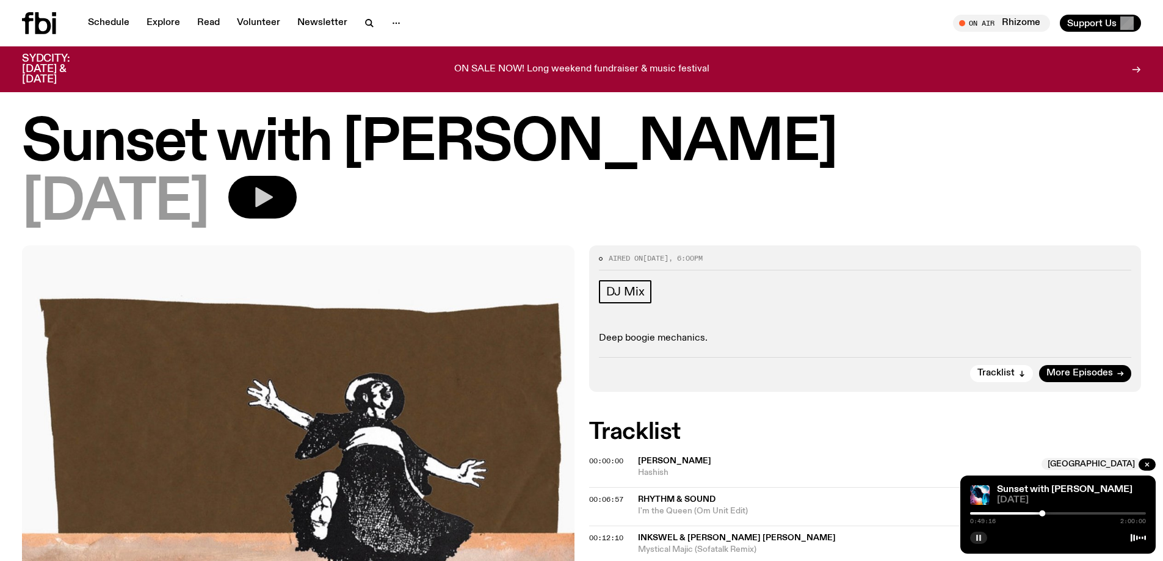 The width and height of the screenshot is (1163, 561). Describe the element at coordinates (606, 538) in the screenshot. I see `button: 00:12:10` at that location.